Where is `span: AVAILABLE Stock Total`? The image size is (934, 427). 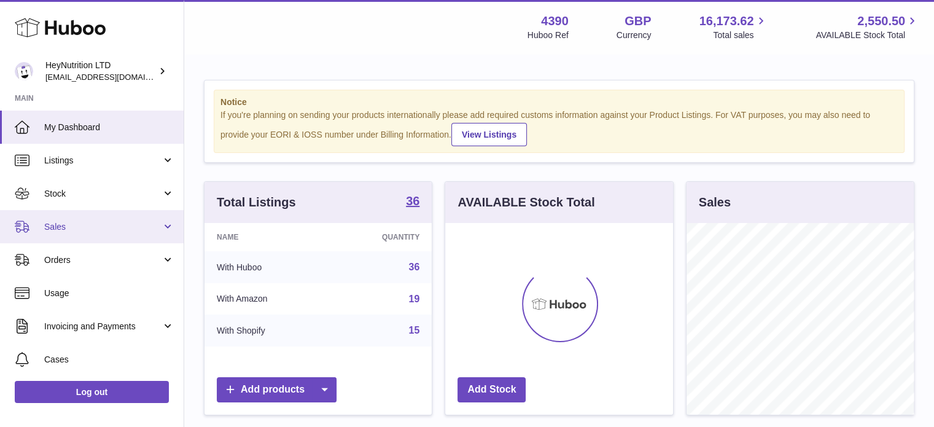
span: AVAILABLE Stock Total is located at coordinates (867, 35).